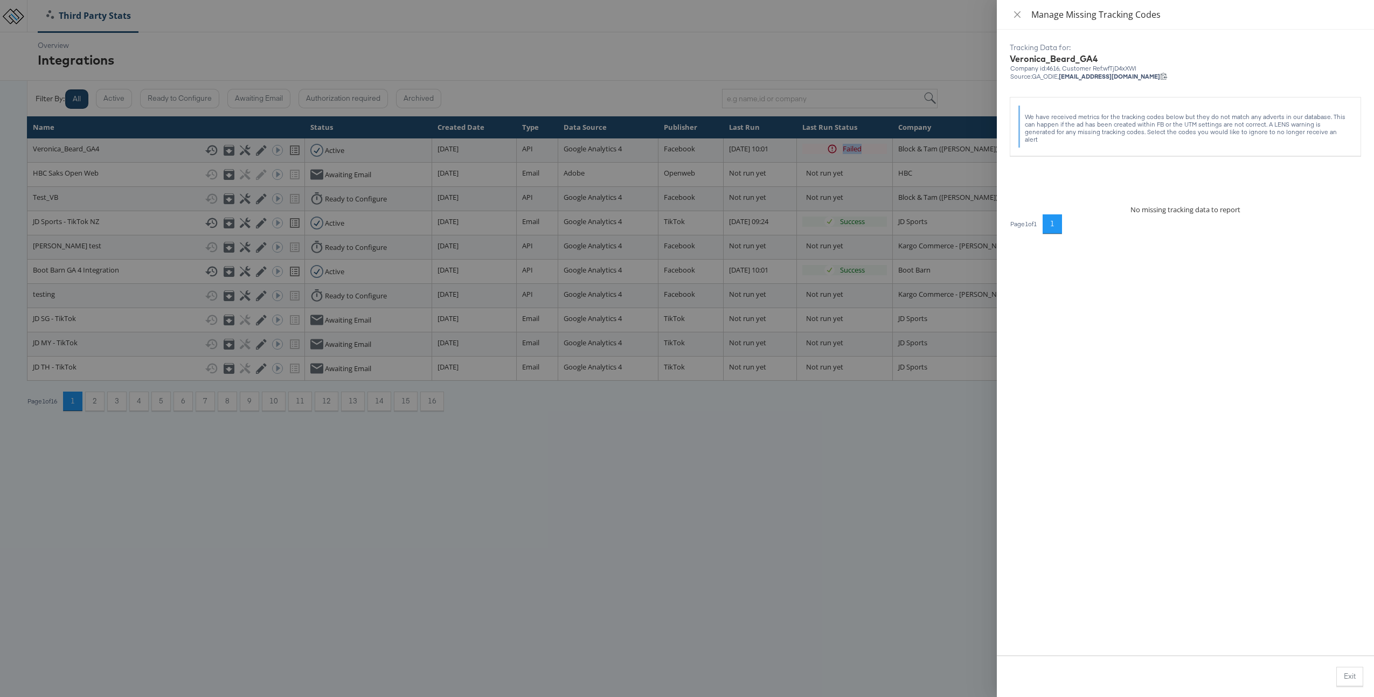 The width and height of the screenshot is (1374, 697). I want to click on div: No missing tracking data to report, so click(1185, 189).